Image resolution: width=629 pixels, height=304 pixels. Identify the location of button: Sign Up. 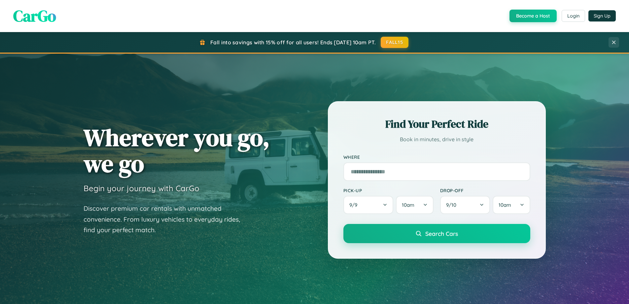
(602, 16).